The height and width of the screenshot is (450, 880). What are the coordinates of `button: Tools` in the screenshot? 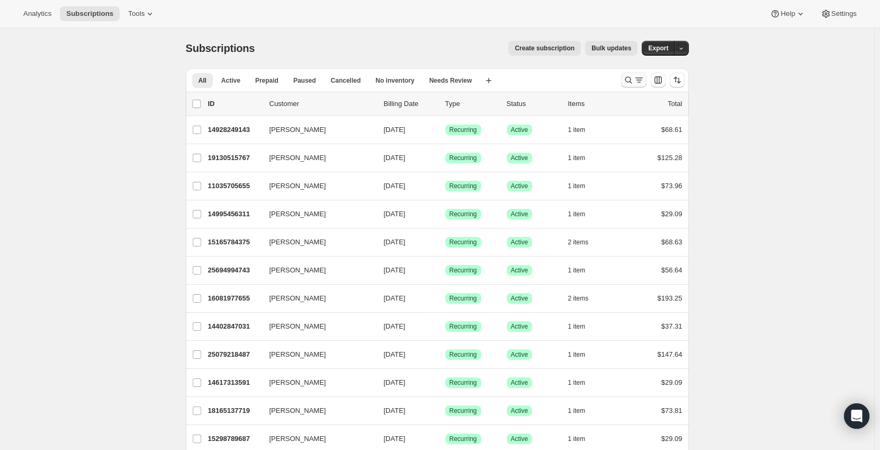 It's located at (141, 14).